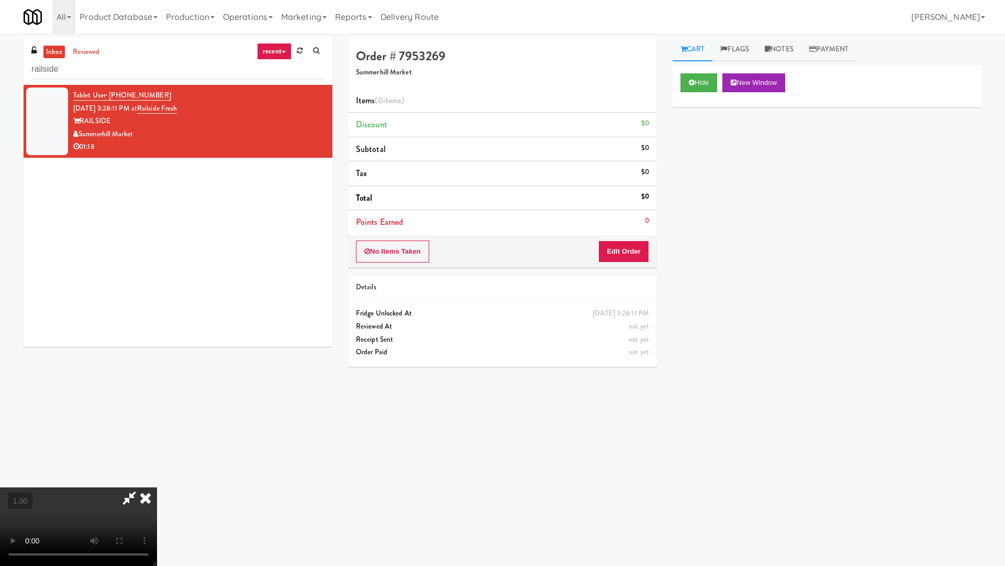  Describe the element at coordinates (380, 100) in the screenshot. I see `span: Items` at that location.